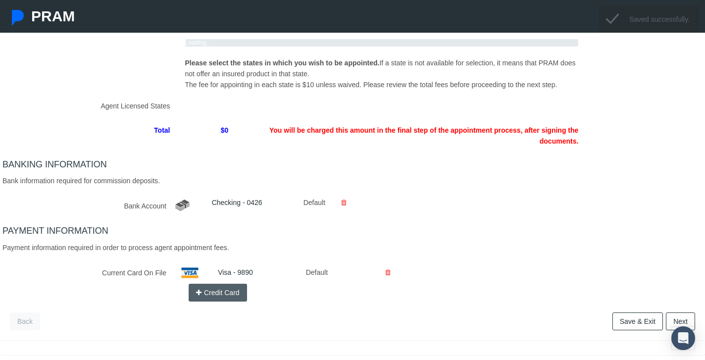 The width and height of the screenshot is (705, 360). I want to click on p: If a state is not available for selection, it means that PRAM does not offer an insured product i..., so click(382, 74).